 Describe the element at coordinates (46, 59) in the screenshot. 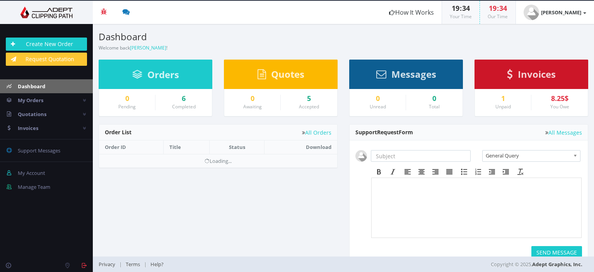

I see `a: Request Quotation` at that location.